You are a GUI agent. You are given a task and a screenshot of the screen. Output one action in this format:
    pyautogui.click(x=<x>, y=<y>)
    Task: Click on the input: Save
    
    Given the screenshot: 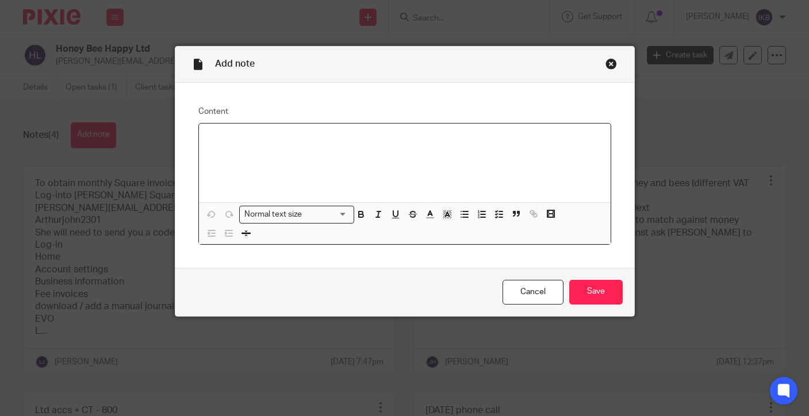 What is the action you would take?
    pyautogui.click(x=596, y=292)
    